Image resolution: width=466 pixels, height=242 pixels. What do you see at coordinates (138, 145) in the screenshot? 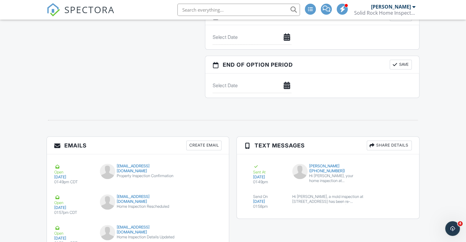
I see `h3: Emails` at bounding box center [138, 145].